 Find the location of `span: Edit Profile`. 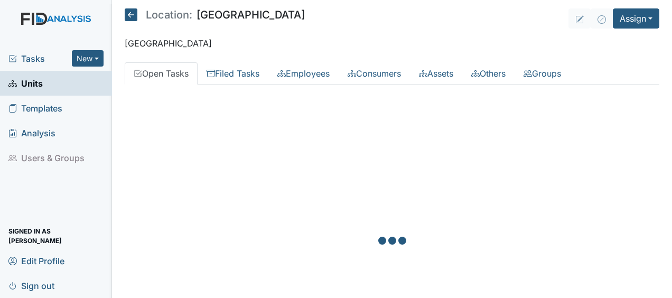

span: Edit Profile is located at coordinates (36, 260).